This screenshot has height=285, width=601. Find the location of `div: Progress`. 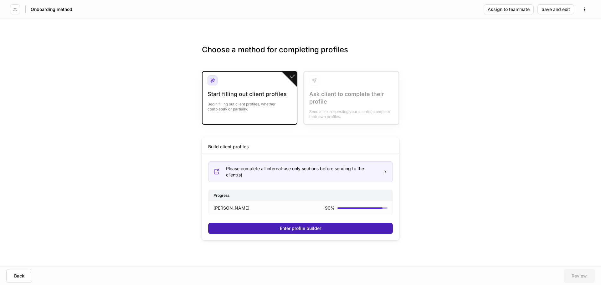

div: Progress is located at coordinates (301, 195).